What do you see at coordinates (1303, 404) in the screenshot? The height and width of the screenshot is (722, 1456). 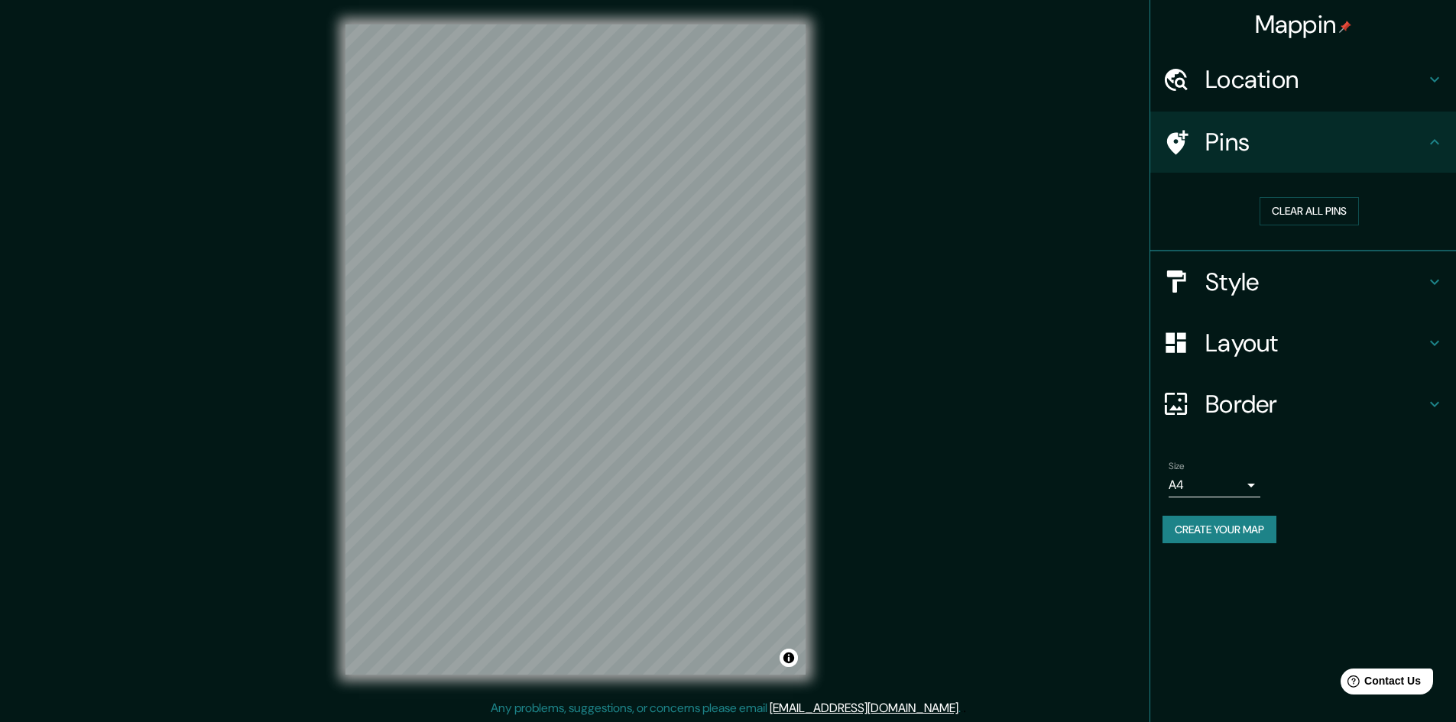 I see `div: Border` at bounding box center [1303, 404].